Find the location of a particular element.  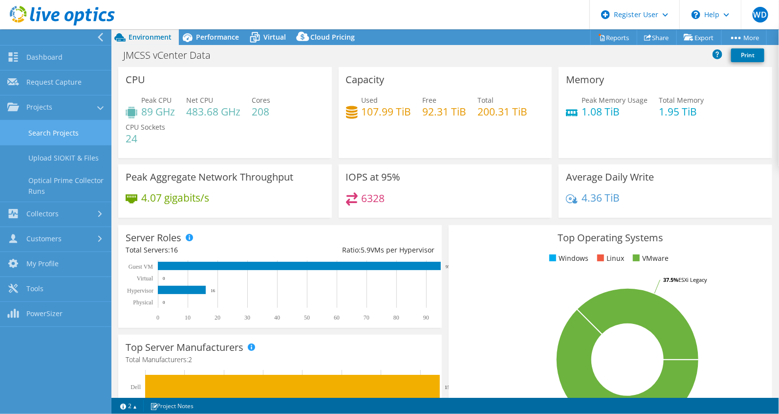

span: Cores is located at coordinates (261, 100).